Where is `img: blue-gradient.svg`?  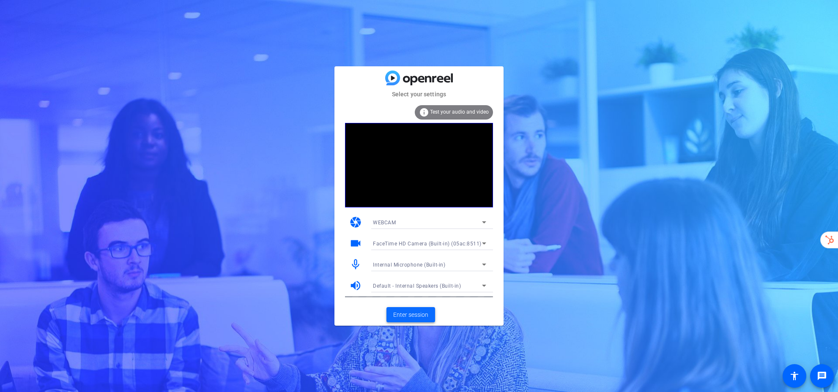
img: blue-gradient.svg is located at coordinates (419, 78).